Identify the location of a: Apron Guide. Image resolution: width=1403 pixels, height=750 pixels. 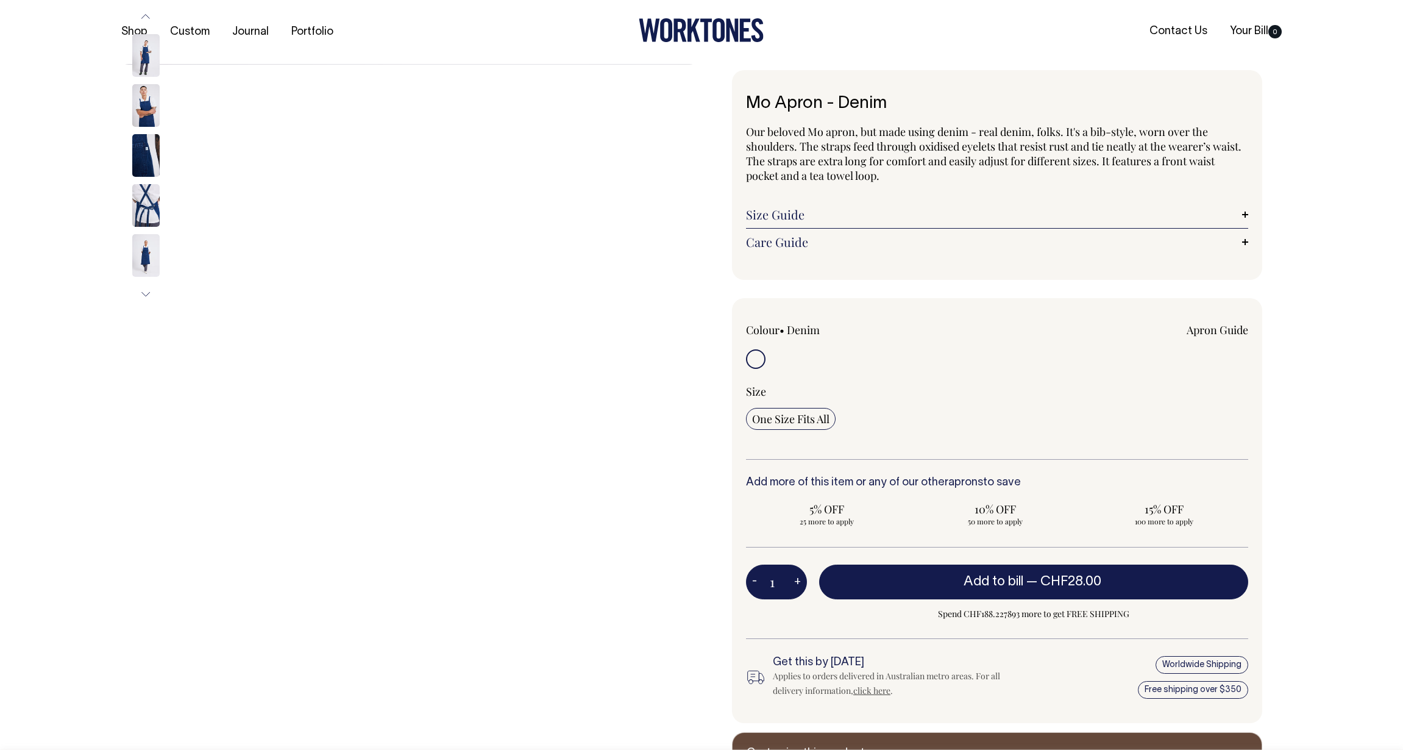
(1218, 330).